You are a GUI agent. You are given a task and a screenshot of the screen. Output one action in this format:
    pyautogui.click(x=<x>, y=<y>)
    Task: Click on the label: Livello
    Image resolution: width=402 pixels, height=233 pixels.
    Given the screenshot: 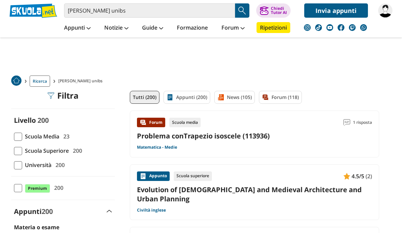 What is the action you would take?
    pyautogui.click(x=25, y=120)
    